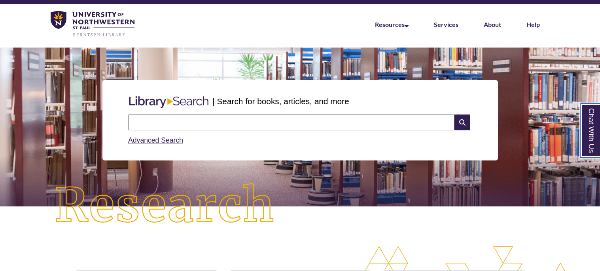  I want to click on img: UNWSP Library Logo, so click(93, 24).